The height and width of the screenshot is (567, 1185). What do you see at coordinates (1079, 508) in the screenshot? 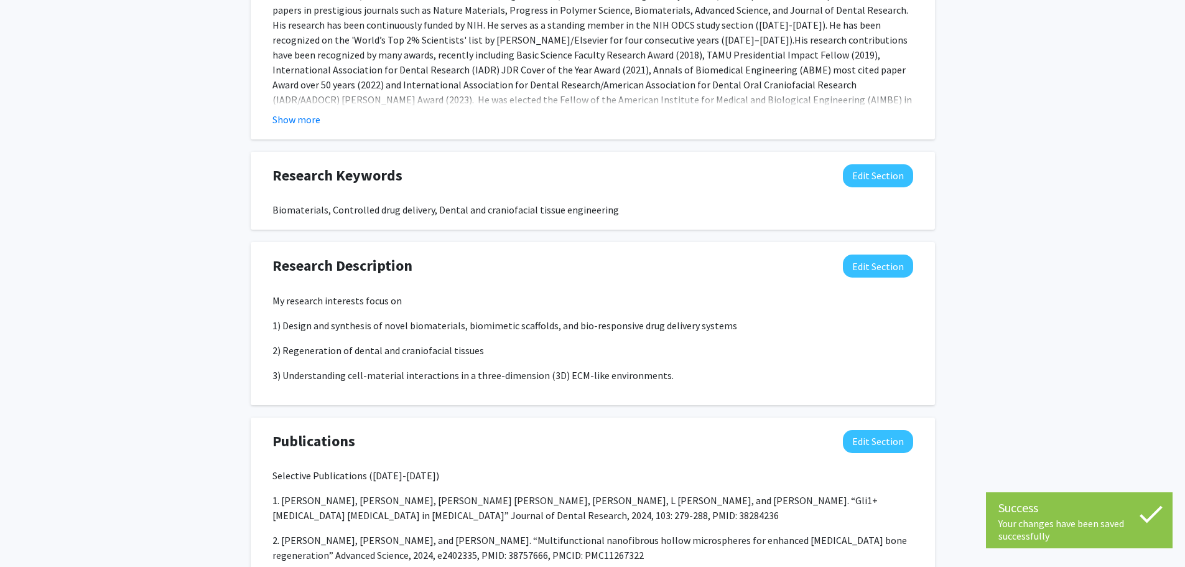
I see `div: Success` at bounding box center [1079, 508].